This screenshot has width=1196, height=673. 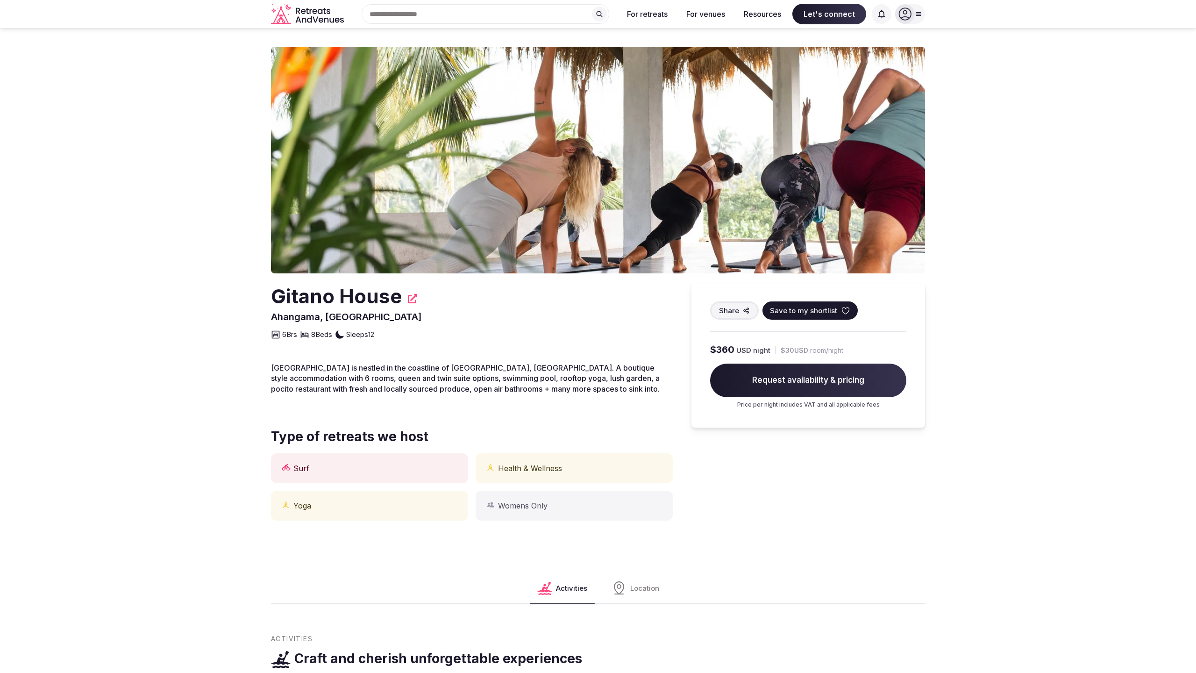 I want to click on span: Location, so click(x=645, y=588).